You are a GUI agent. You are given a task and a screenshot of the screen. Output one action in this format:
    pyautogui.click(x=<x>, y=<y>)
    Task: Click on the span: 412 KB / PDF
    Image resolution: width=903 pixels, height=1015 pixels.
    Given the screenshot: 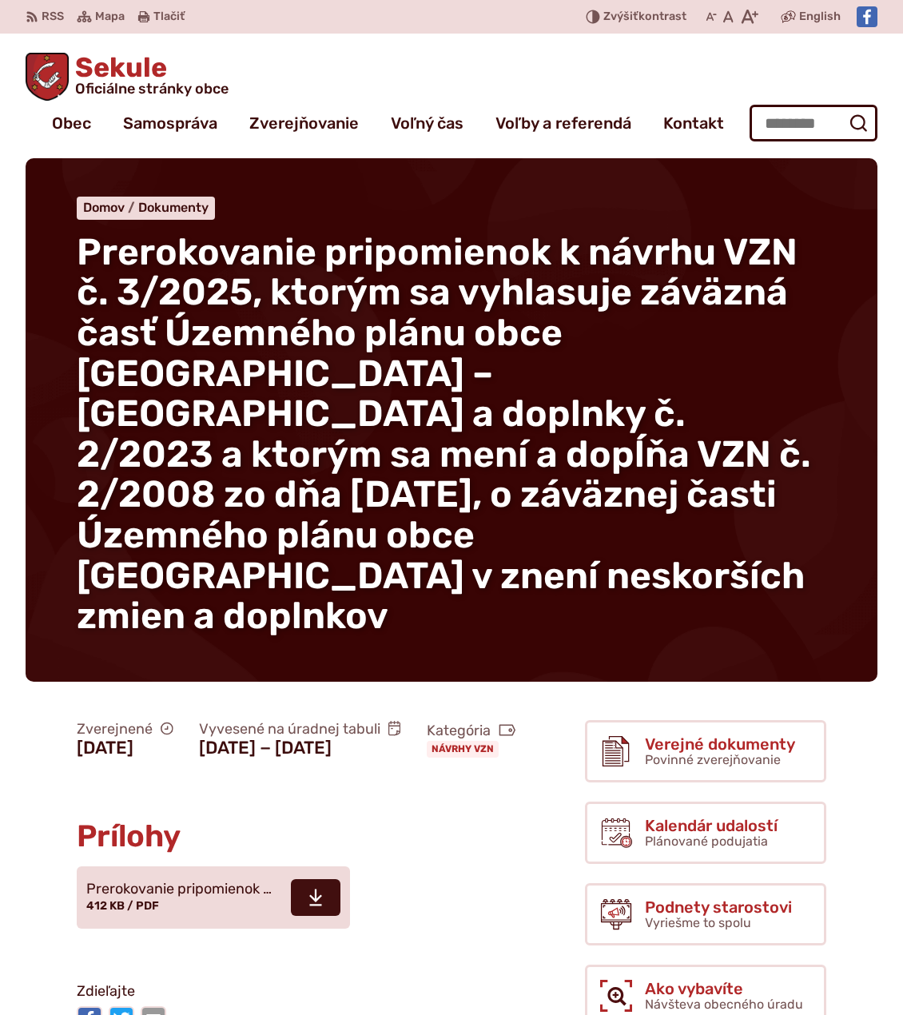 What is the action you would take?
    pyautogui.click(x=122, y=906)
    